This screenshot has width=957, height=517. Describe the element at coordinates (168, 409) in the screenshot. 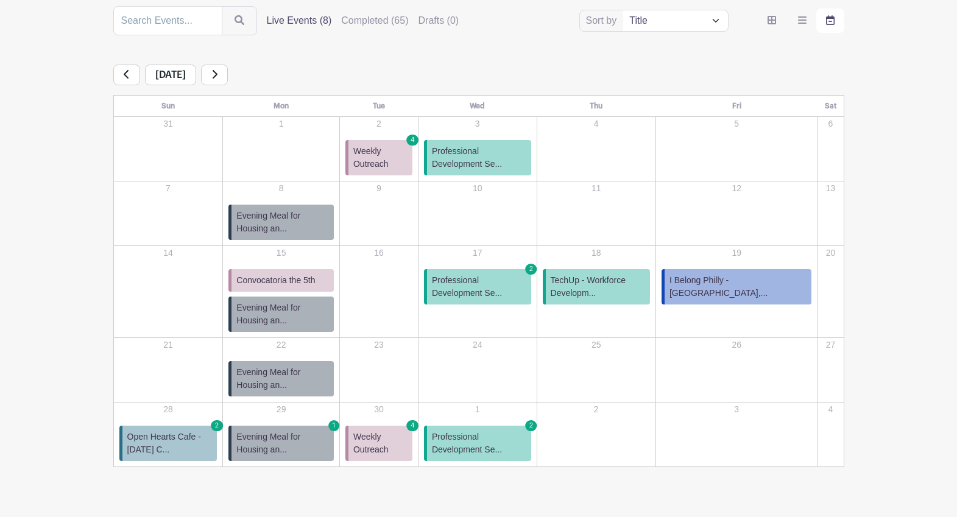

I see `p: 28` at that location.